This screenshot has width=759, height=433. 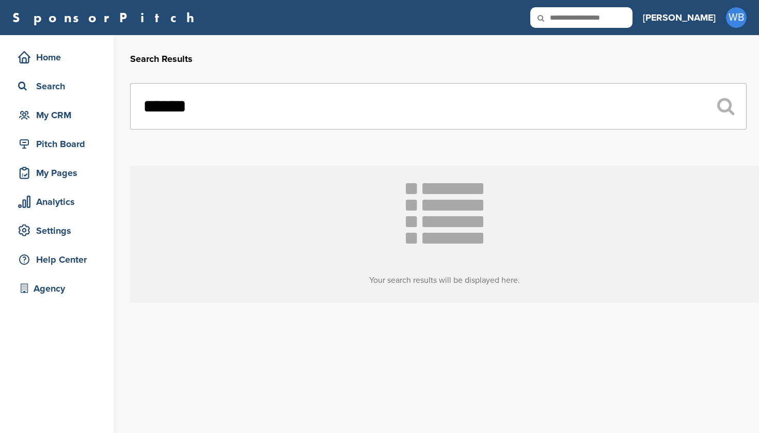 What do you see at coordinates (59, 202) in the screenshot?
I see `div: Analytics` at bounding box center [59, 202].